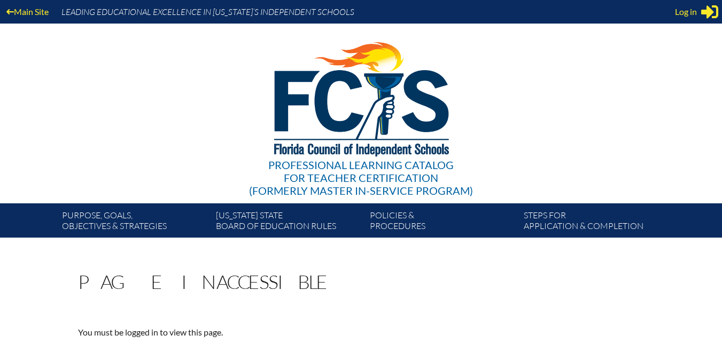  Describe the element at coordinates (361, 110) in the screenshot. I see `a: Professional Learning Catalog for Teacher Certification(formerly Master In-service Program)` at that location.